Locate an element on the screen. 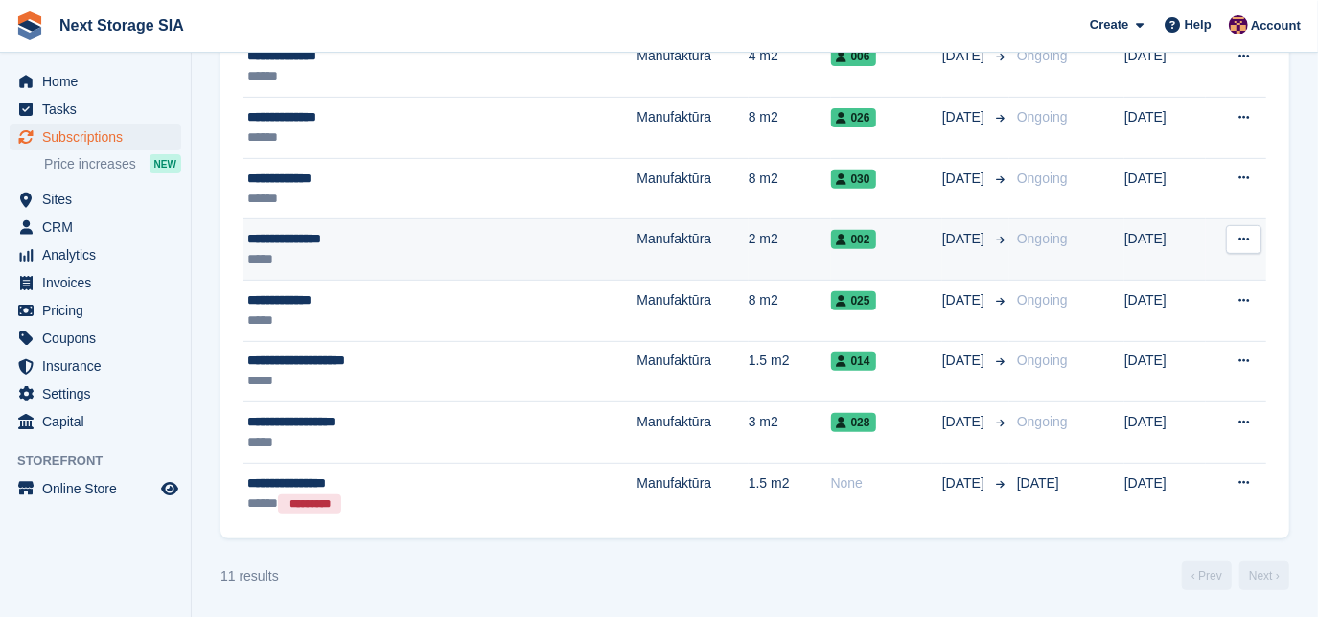 The height and width of the screenshot is (617, 1318). img: Roberts Kesmins is located at coordinates (1239, 25).